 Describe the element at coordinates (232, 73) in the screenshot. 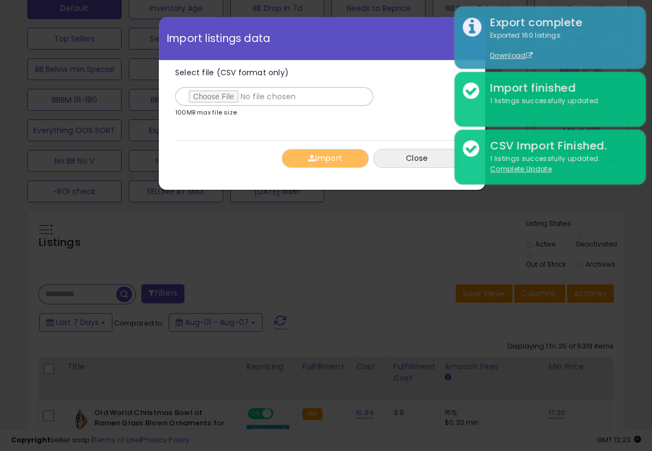

I see `span: Select file (CSV format only)` at that location.